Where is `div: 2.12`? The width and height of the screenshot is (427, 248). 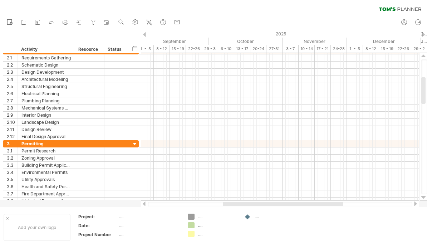
div: 2.12 is located at coordinates (12, 136).